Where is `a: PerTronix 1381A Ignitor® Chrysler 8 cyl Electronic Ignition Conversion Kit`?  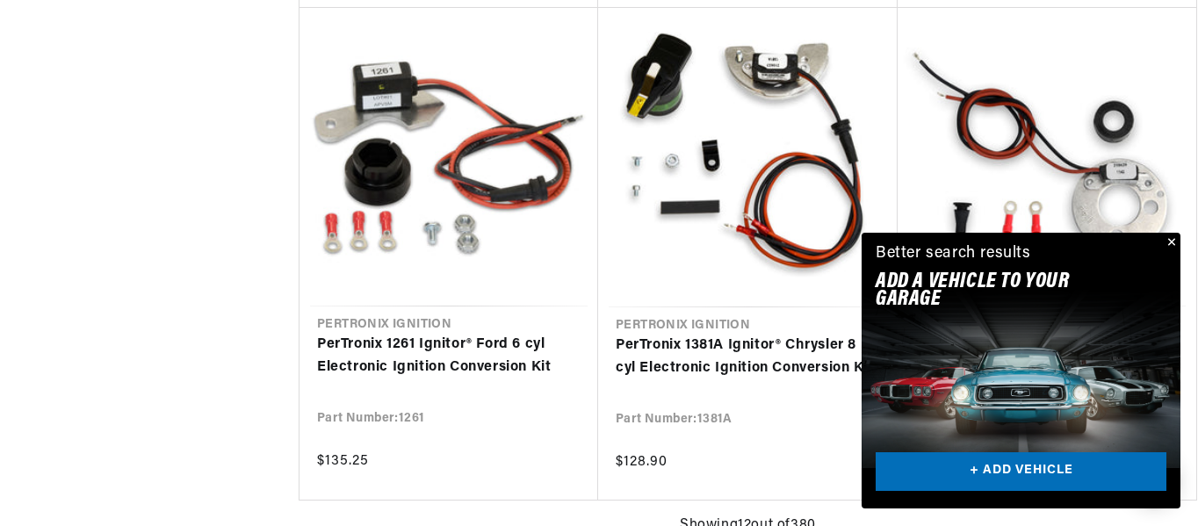
a: PerTronix 1381A Ignitor® Chrysler 8 cyl Electronic Ignition Conversion Kit is located at coordinates (748, 357).